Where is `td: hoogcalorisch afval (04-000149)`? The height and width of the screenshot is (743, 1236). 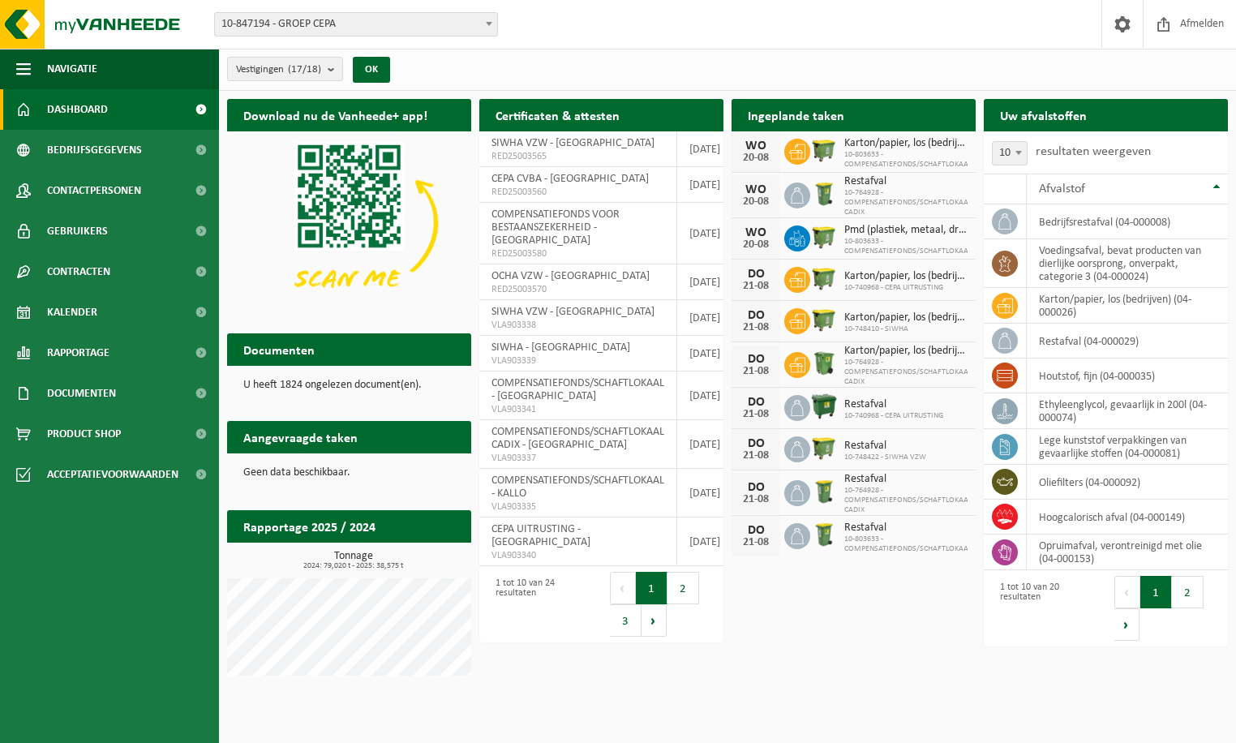
td: hoogcalorisch afval (04-000149) is located at coordinates (1127, 516).